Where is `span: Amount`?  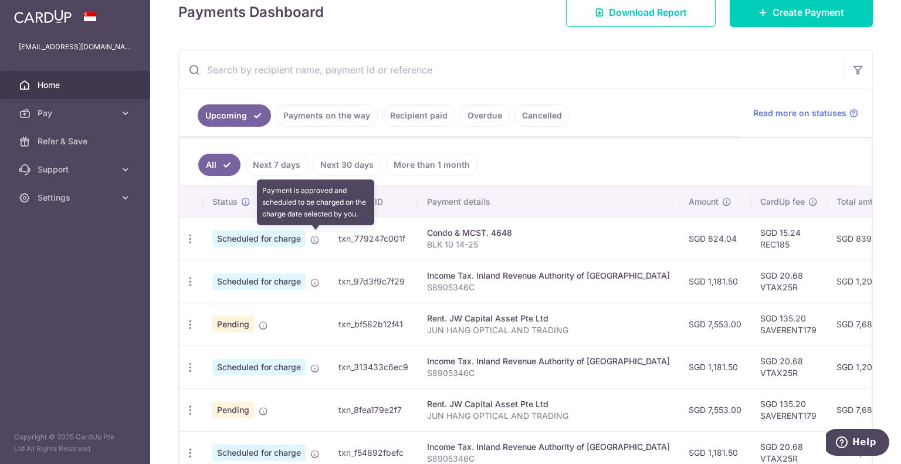 span: Amount is located at coordinates (704, 202).